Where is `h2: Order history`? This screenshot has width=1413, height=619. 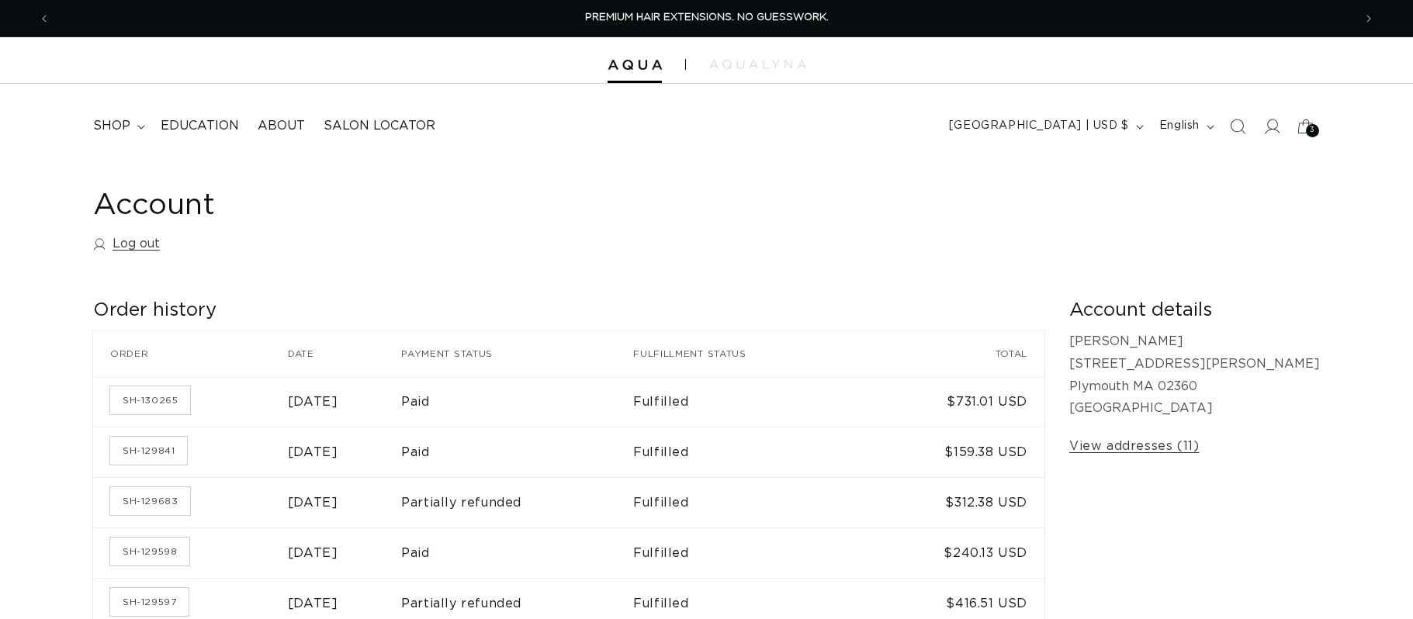
h2: Order history is located at coordinates (569, 310).